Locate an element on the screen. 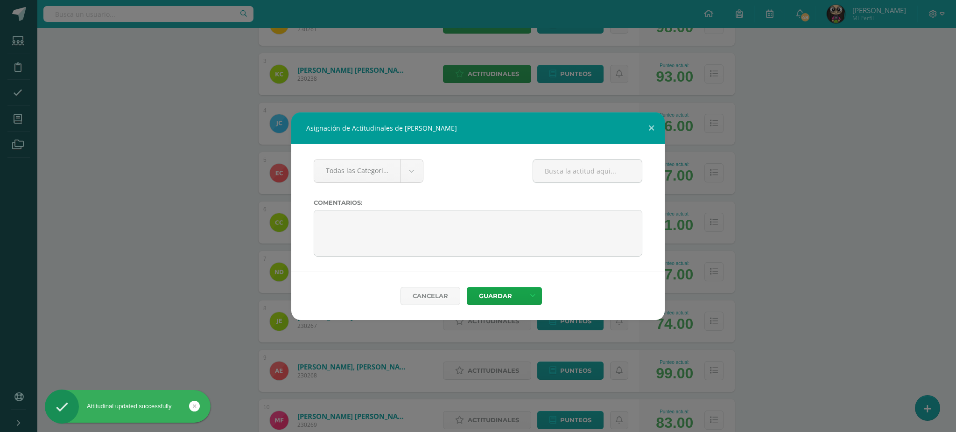  div: Attitudinal updated successfully is located at coordinates (127, 407).